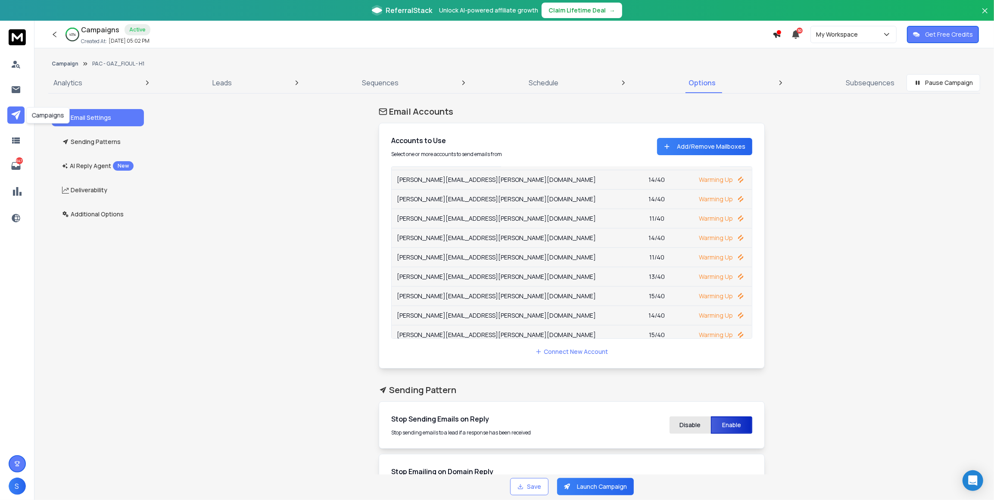 Image resolution: width=994 pixels, height=500 pixels. What do you see at coordinates (799, 31) in the screenshot?
I see `span: 50` at bounding box center [799, 31].